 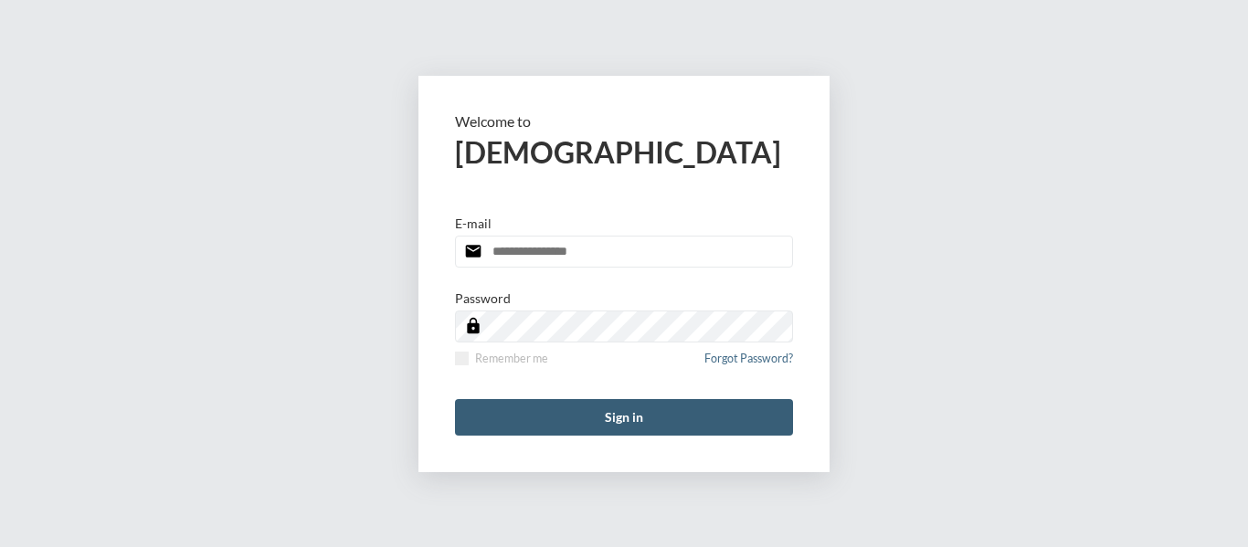 I want to click on p: Welcome to, so click(x=624, y=121).